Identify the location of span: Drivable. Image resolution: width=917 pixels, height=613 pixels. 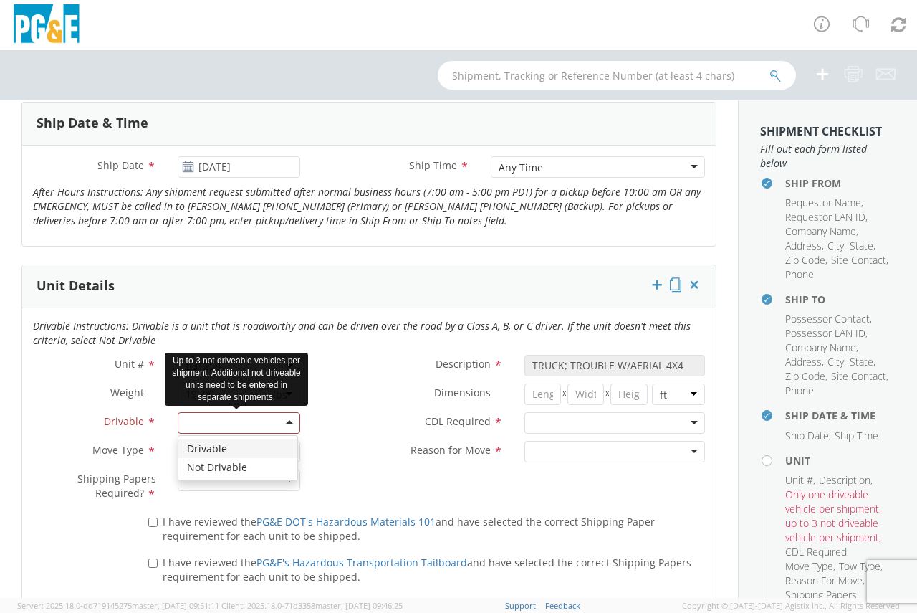
(124, 421).